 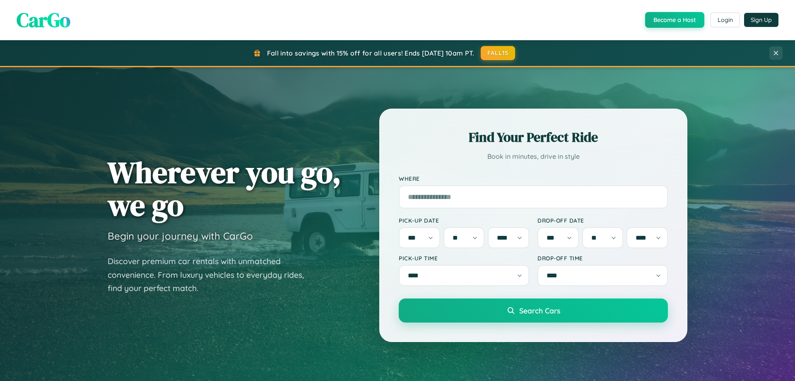 What do you see at coordinates (533, 156) in the screenshot?
I see `p: Book in minutes, drive in style` at bounding box center [533, 156].